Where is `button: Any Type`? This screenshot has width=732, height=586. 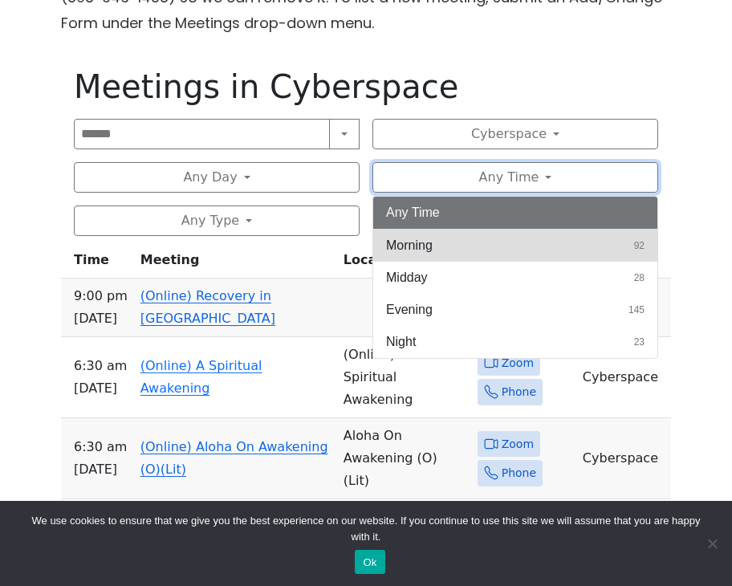 button: Any Type is located at coordinates (217, 221).